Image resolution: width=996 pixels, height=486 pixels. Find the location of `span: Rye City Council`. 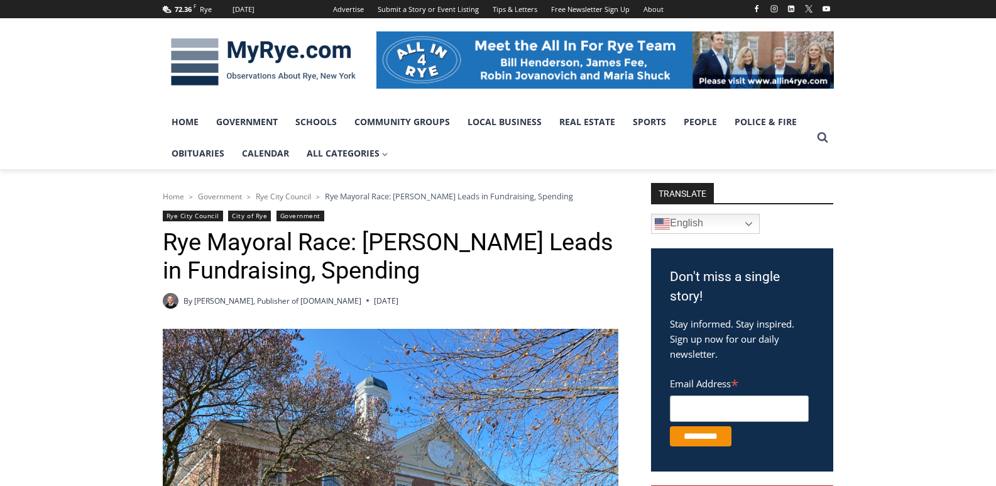

span: Rye City Council is located at coordinates (283, 196).